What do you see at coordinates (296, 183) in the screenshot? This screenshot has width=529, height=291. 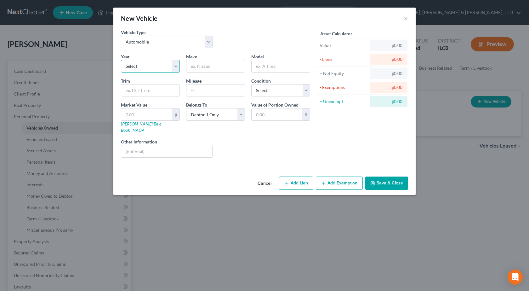 I see `button: Add Lien` at bounding box center [296, 183].